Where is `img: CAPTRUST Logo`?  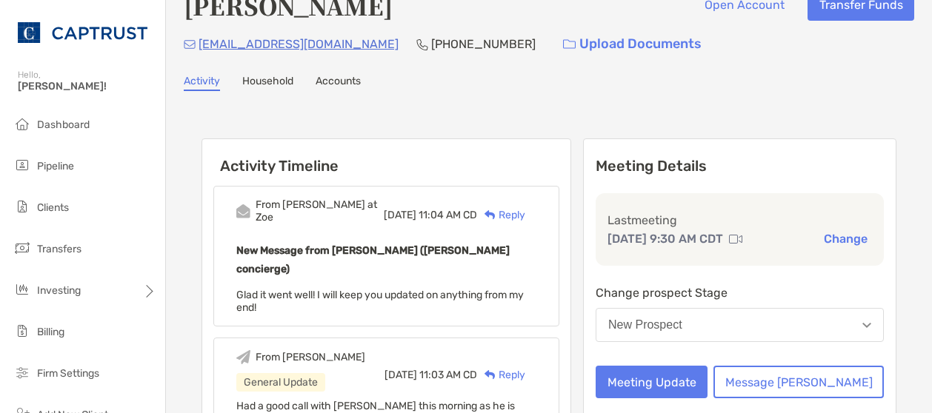 img: CAPTRUST Logo is located at coordinates (82, 33).